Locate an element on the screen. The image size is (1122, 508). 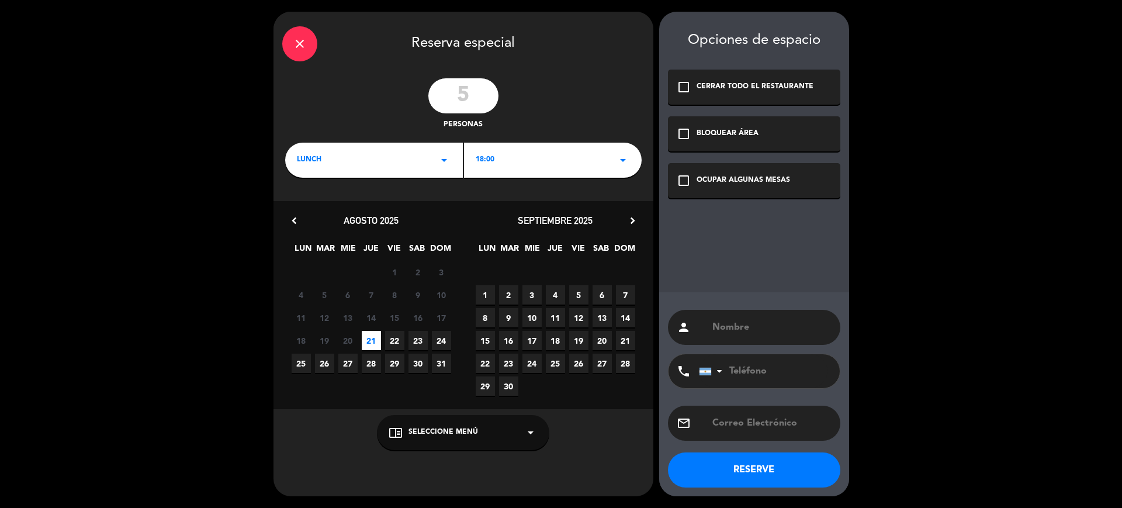
span: personas is located at coordinates (463, 125).